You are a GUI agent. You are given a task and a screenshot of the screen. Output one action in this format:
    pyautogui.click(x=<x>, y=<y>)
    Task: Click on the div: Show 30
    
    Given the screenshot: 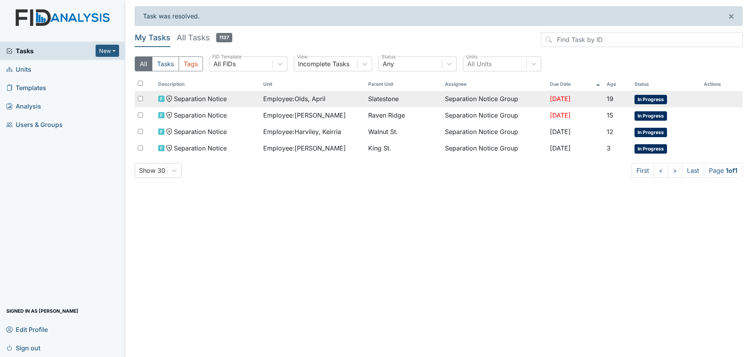 What is the action you would take?
    pyautogui.click(x=152, y=170)
    